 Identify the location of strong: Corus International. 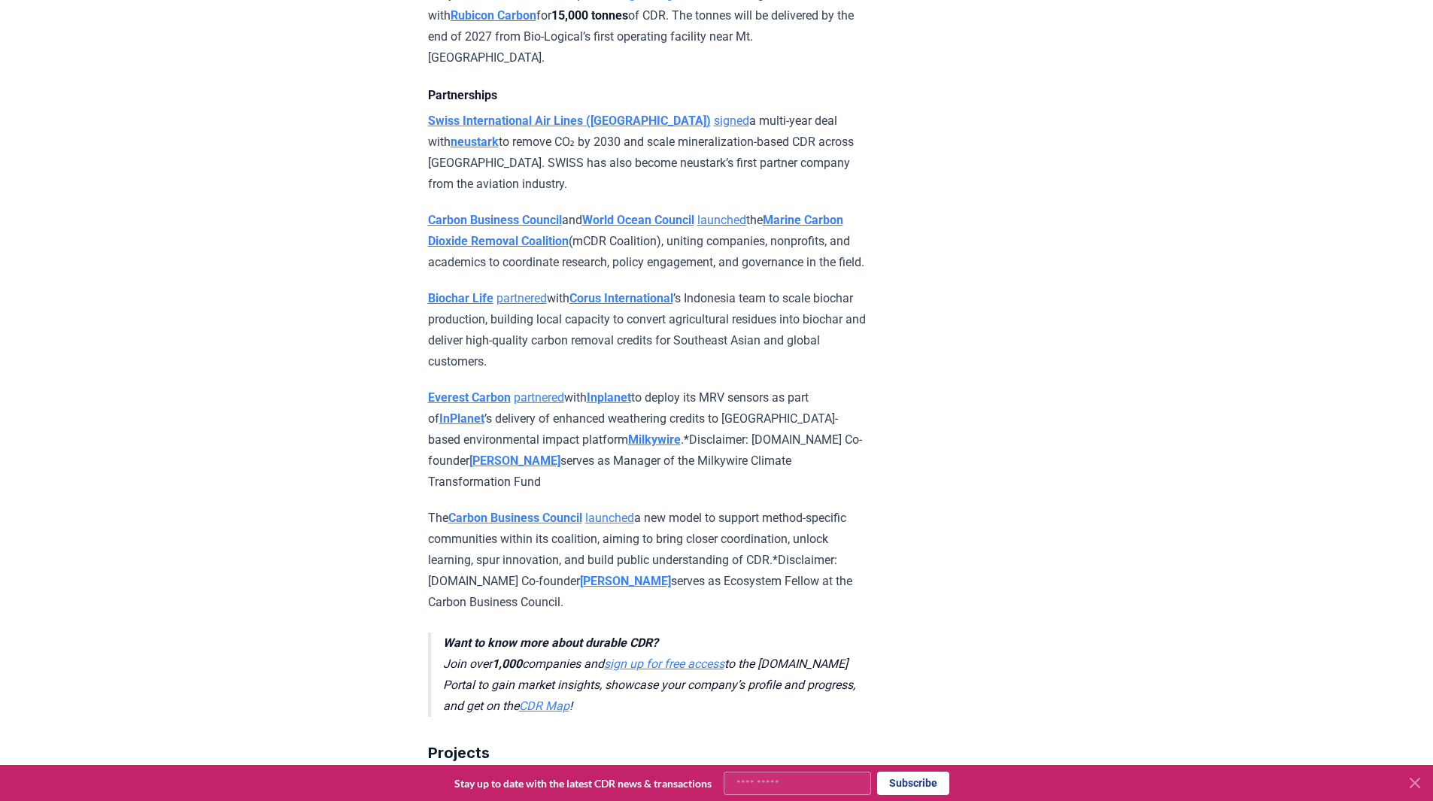
(621, 298).